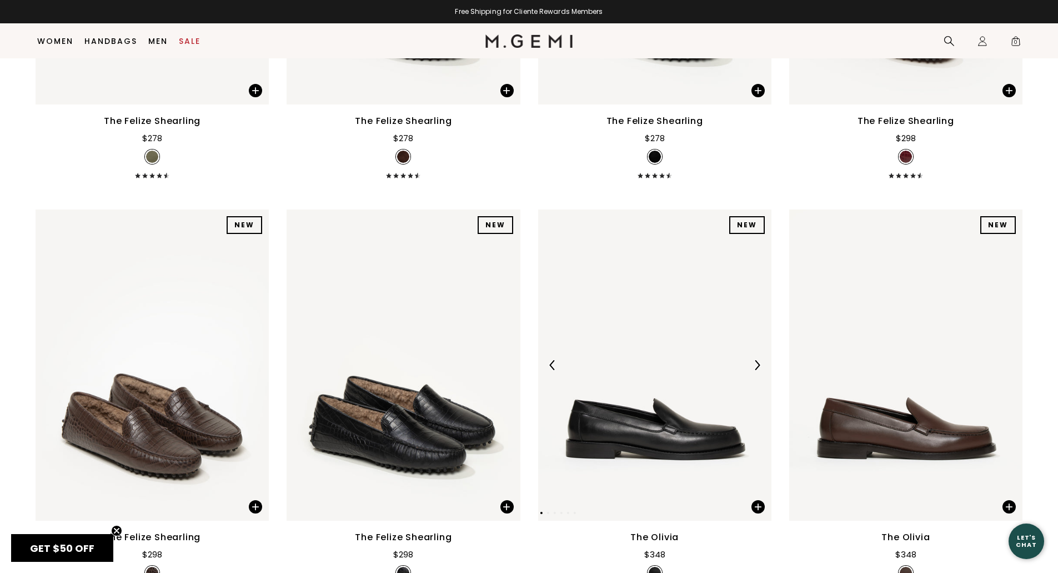 The width and height of the screenshot is (1058, 573). Describe the element at coordinates (655, 157) in the screenshot. I see `img: v_12456_SWATCH_50x.jpg` at that location.